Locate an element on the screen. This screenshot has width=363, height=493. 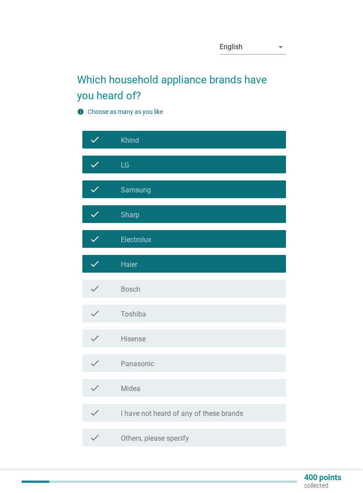
label: Choose as many as you like is located at coordinates (125, 112).